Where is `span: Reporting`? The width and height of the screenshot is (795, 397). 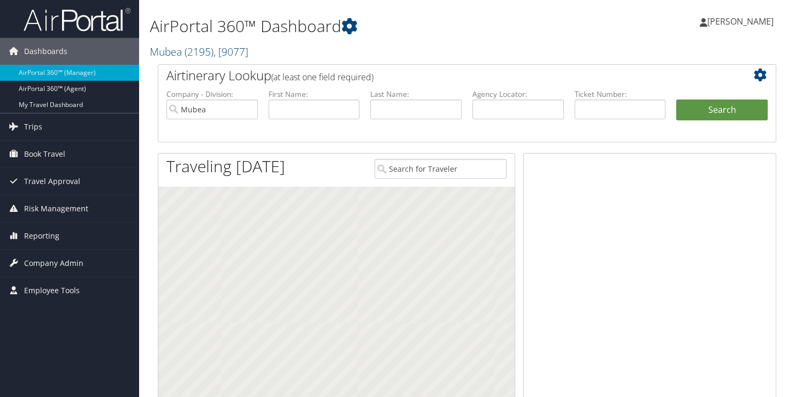
span: Reporting is located at coordinates (42, 236).